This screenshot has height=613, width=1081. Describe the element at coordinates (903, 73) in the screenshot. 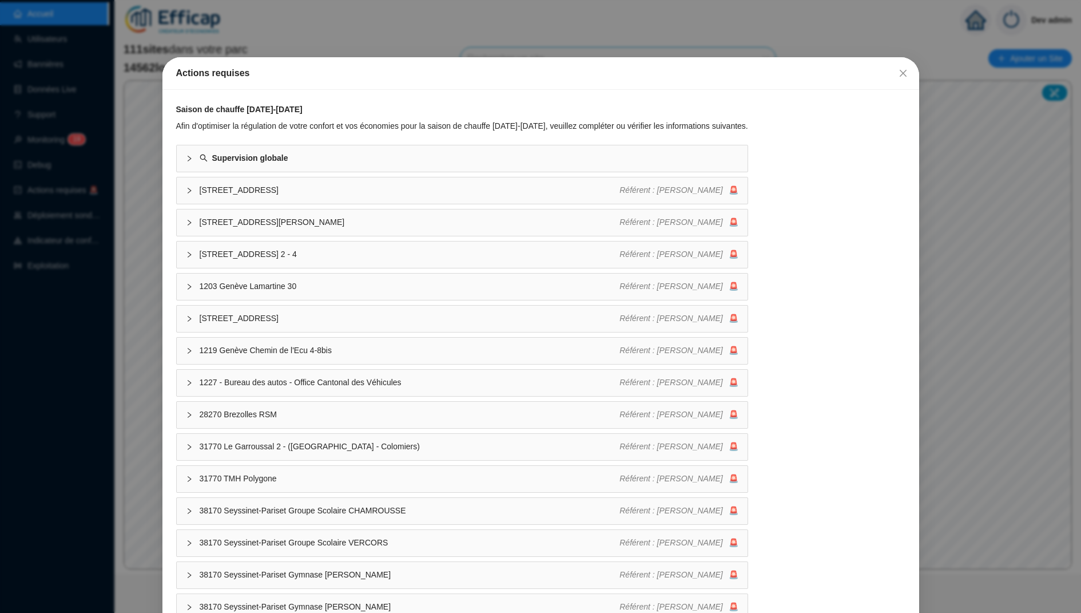

I see `span: Fermer` at that location.